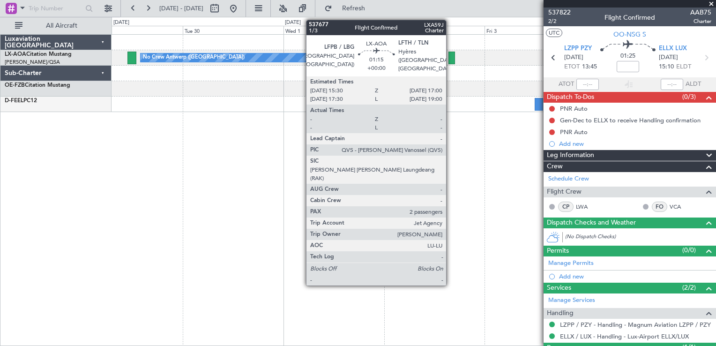  Describe the element at coordinates (570, 263) in the screenshot. I see `a: Manage Permits` at that location.